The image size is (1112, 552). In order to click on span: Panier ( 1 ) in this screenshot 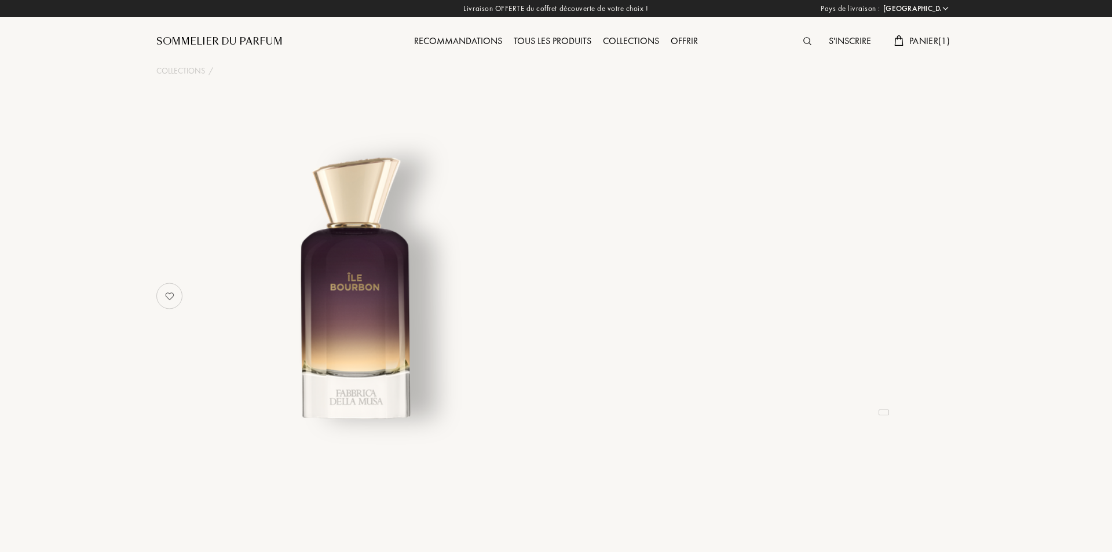, I will do `click(929, 41)`.